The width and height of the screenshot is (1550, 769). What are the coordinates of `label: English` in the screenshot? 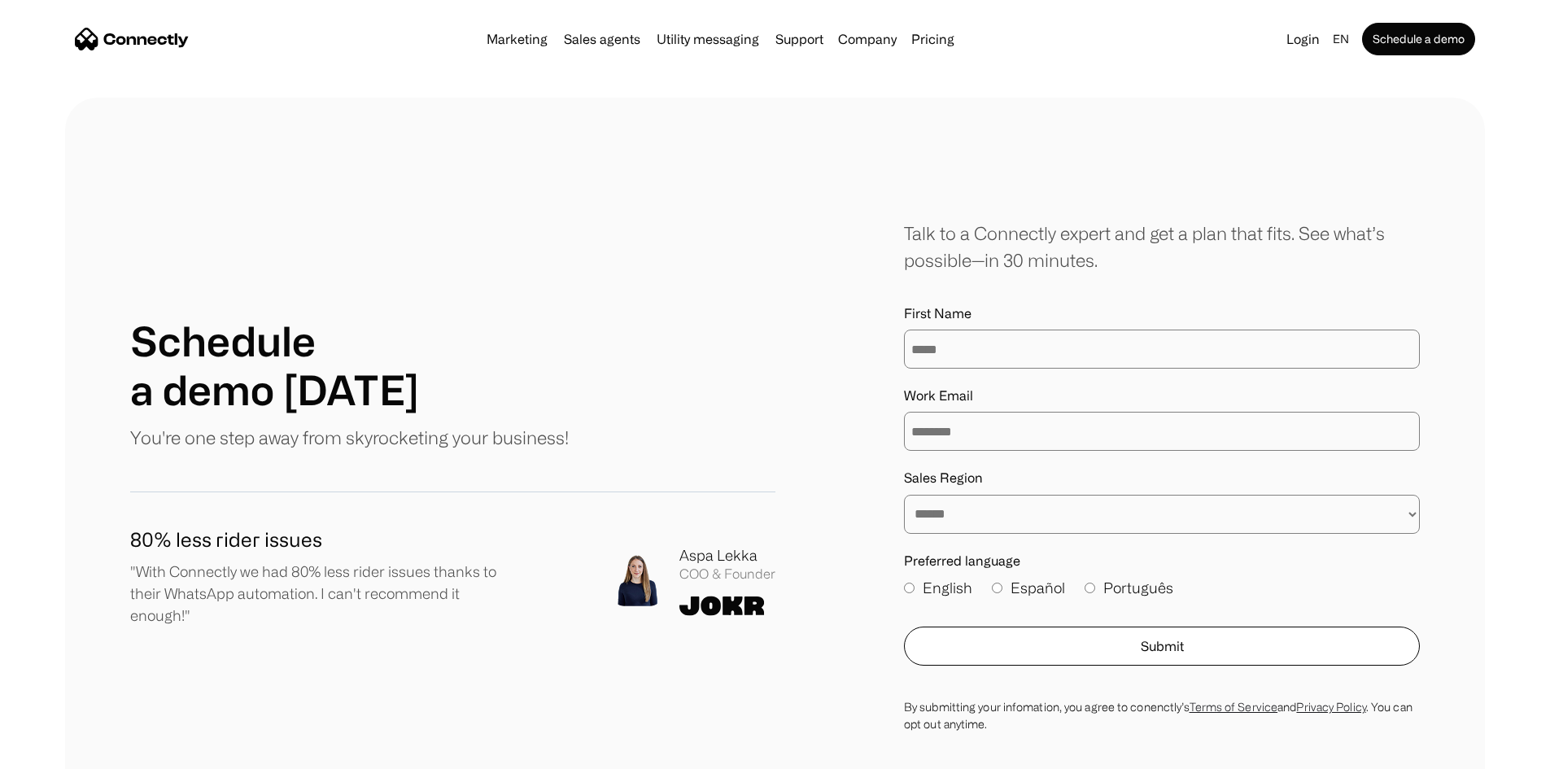 It's located at (938, 587).